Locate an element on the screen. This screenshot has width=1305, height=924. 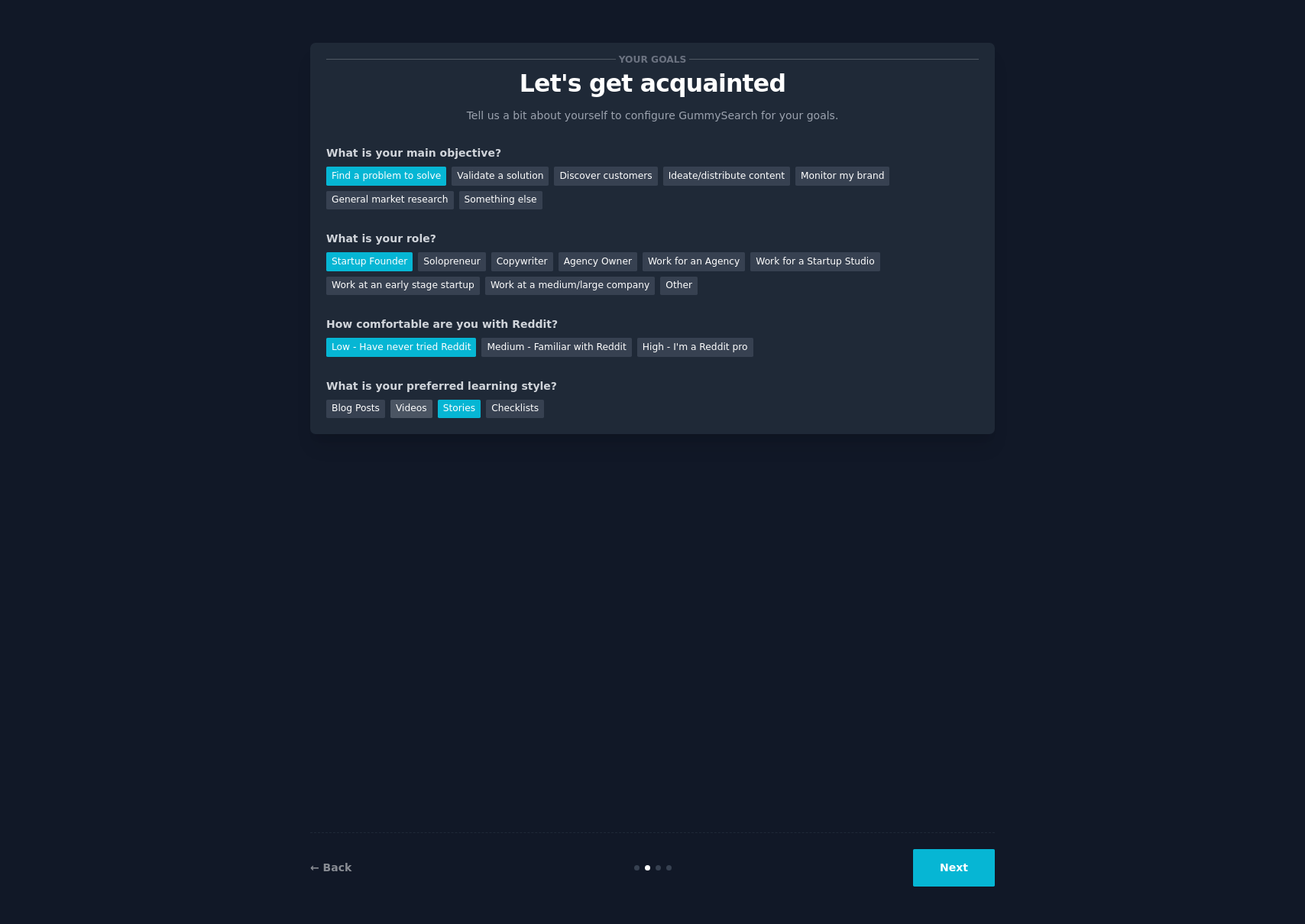
p: Tell us a bit about yourself to configure GummySearch for your goals. is located at coordinates (653, 116).